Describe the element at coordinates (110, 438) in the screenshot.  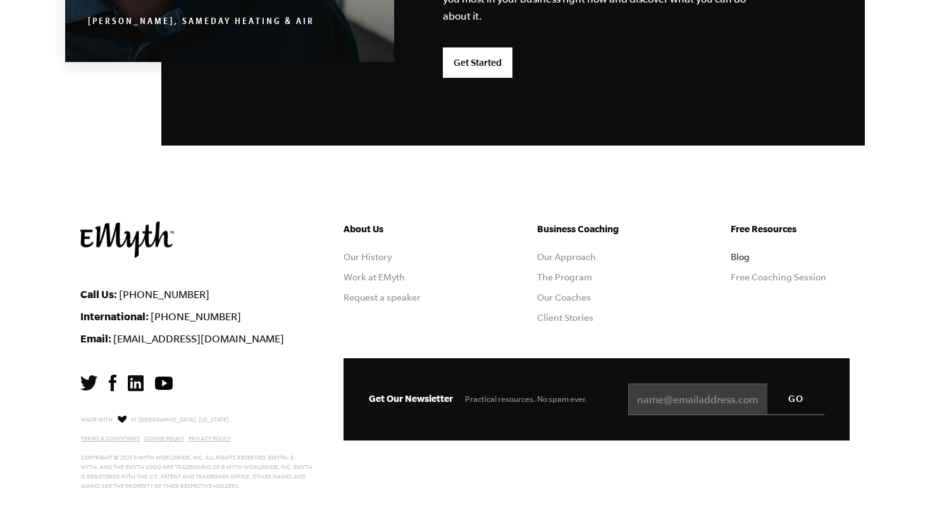
I see `a: Terms & Conditions` at that location.